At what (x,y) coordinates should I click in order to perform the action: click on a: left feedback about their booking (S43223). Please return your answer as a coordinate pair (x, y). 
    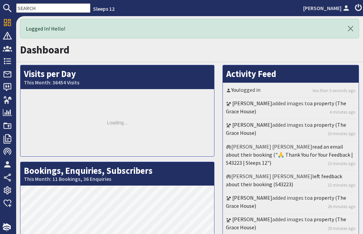
    Looking at the image, I should click on (284, 180).